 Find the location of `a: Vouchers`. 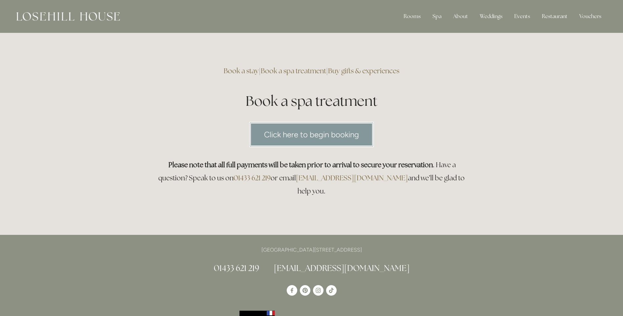

a: Vouchers is located at coordinates (590, 16).